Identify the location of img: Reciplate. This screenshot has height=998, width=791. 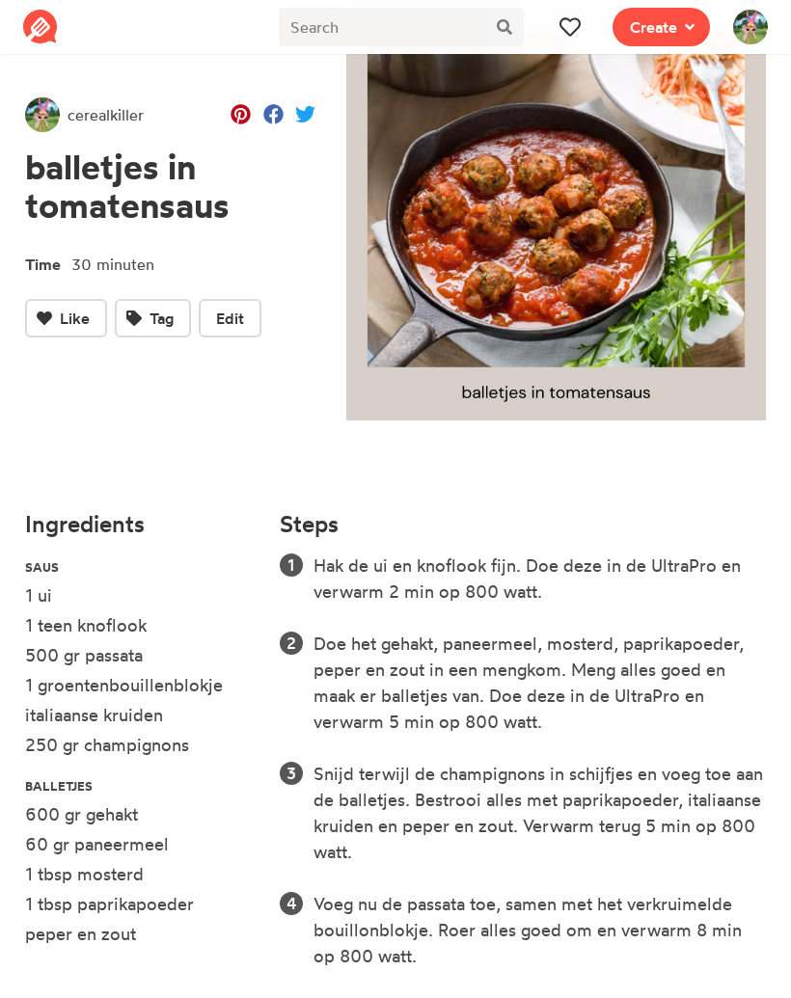
(41, 27).